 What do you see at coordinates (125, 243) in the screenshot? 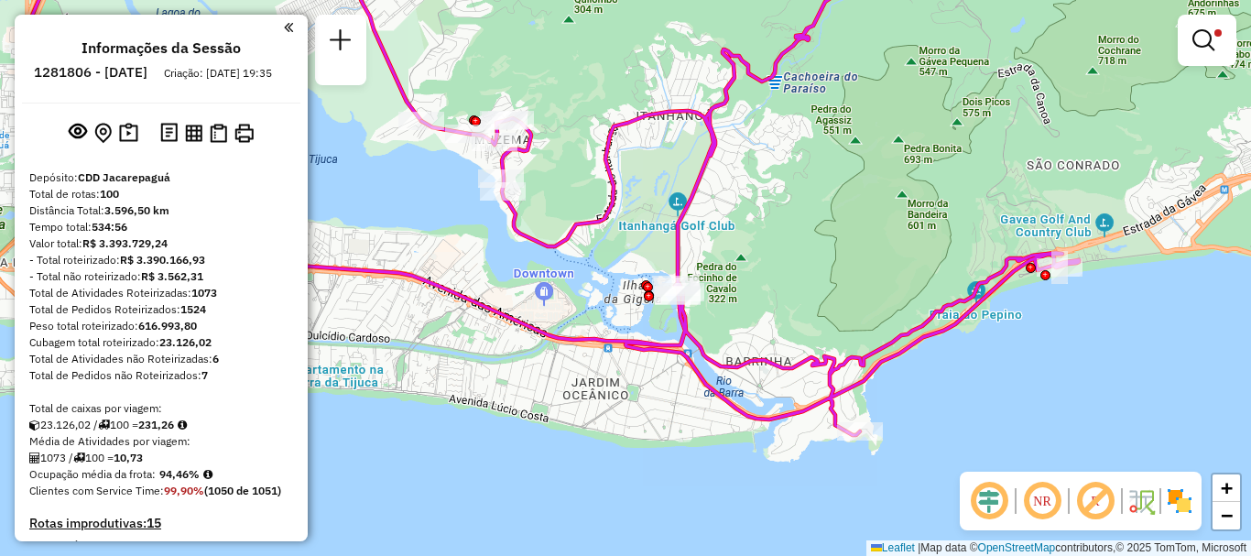
I see `strong: R$ 3.393.729,24` at bounding box center [125, 243].